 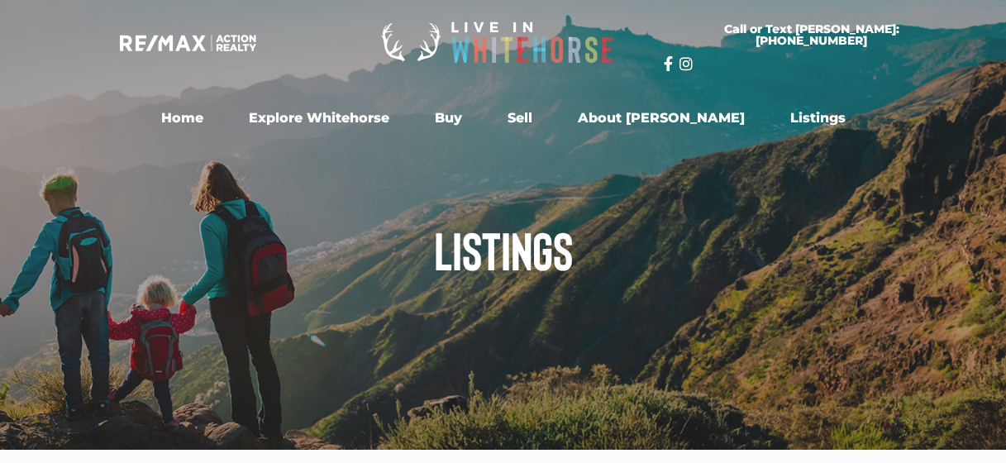 What do you see at coordinates (503, 250) in the screenshot?
I see `h1: Listings` at bounding box center [503, 250].